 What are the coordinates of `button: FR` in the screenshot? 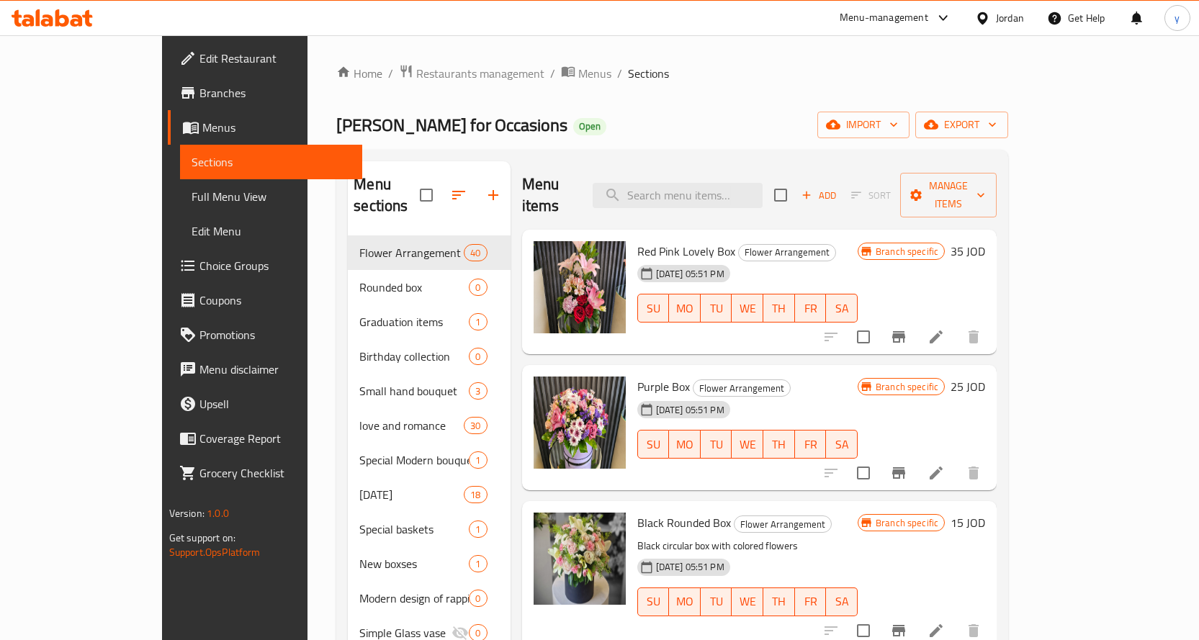 It's located at (811, 602).